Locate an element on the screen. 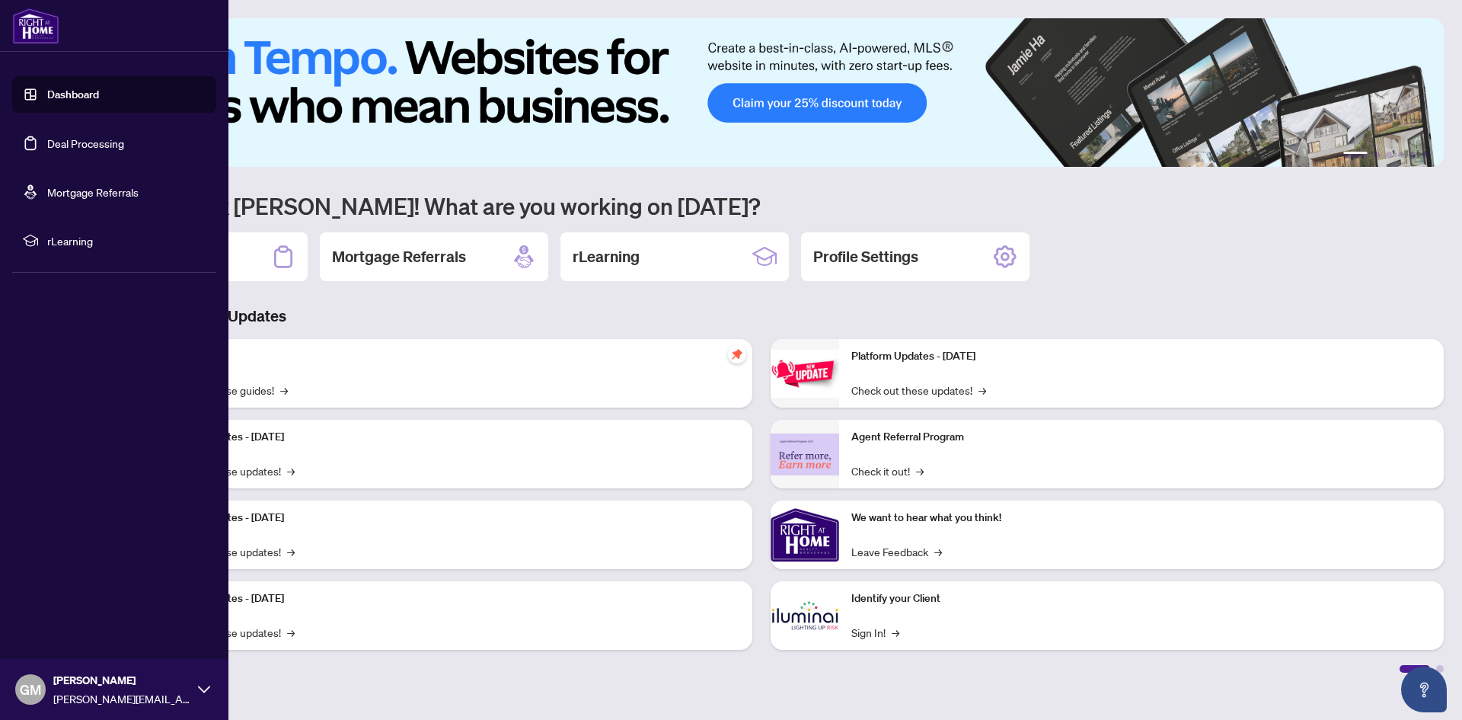 The image size is (1462, 720). span: GM is located at coordinates (30, 689).